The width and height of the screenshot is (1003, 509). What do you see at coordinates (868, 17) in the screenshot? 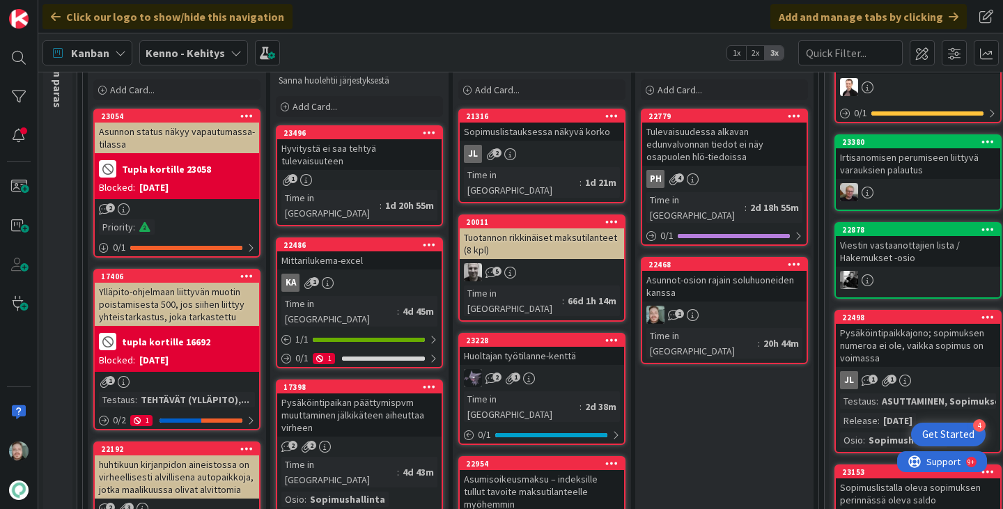
I see `div: Add and manage tabs by clicking` at bounding box center [868, 17].